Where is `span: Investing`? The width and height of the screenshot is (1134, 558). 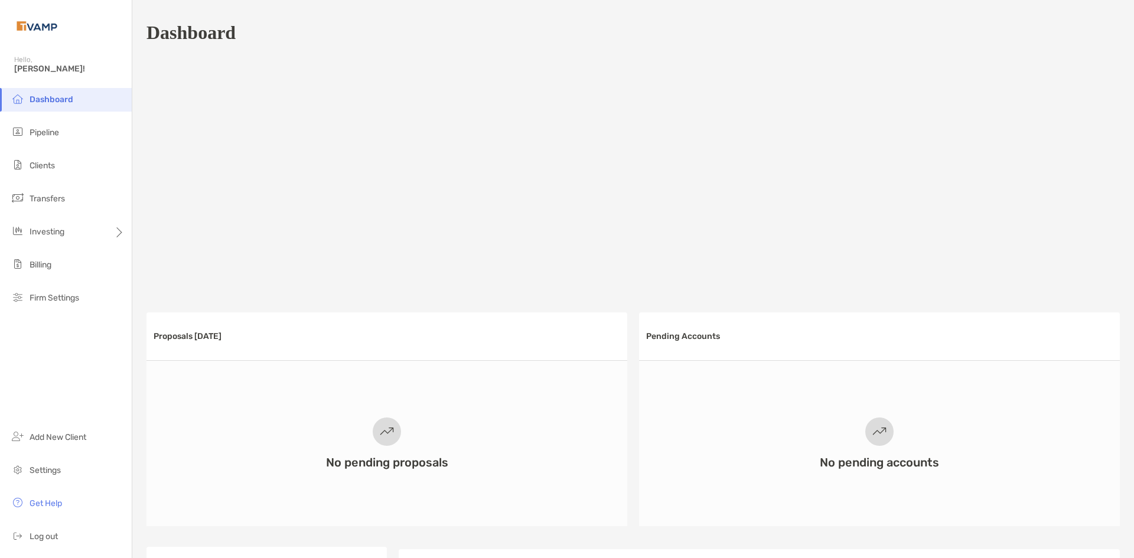
span: Investing is located at coordinates (47, 231).